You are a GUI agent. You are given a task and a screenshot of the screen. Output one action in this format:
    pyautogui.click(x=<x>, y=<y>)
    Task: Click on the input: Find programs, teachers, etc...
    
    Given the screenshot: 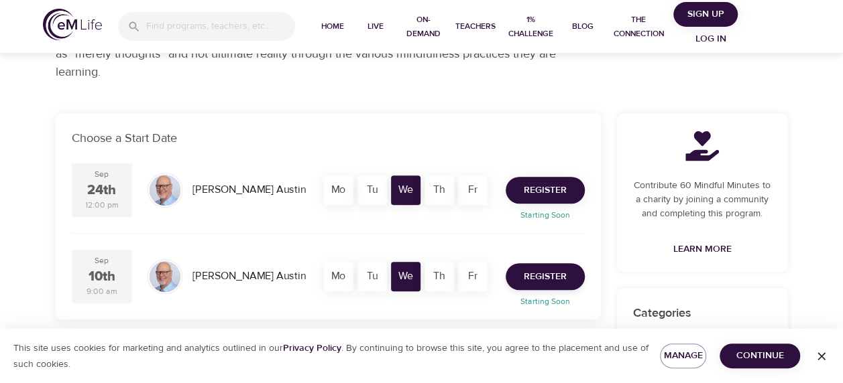 What is the action you would take?
    pyautogui.click(x=221, y=26)
    